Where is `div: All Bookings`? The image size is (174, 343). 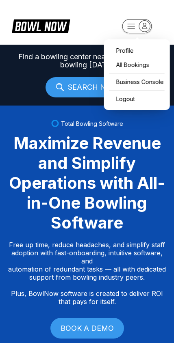
div: All Bookings is located at coordinates (137, 65).